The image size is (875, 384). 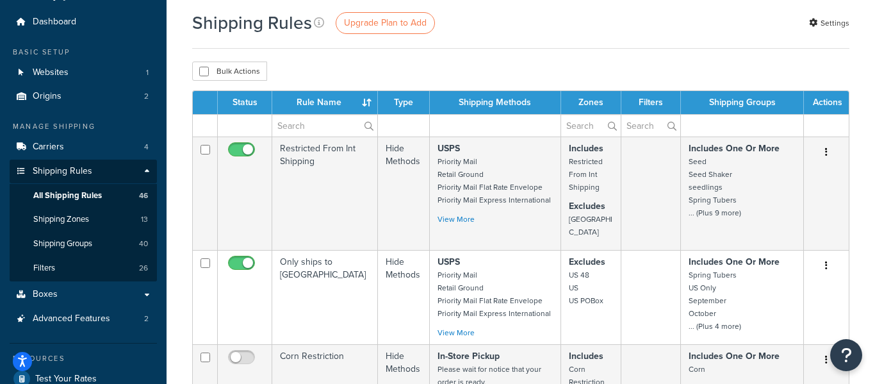 I want to click on strong: In-Store Pickup, so click(x=468, y=356).